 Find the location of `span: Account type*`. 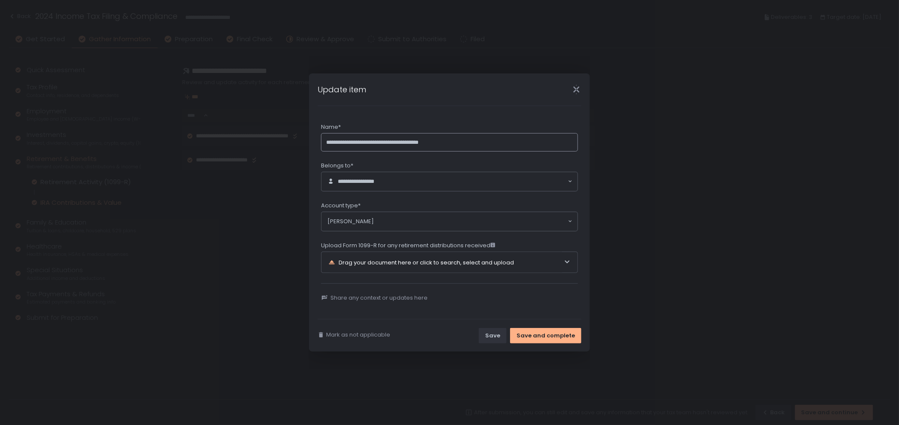

span: Account type* is located at coordinates (341, 206).